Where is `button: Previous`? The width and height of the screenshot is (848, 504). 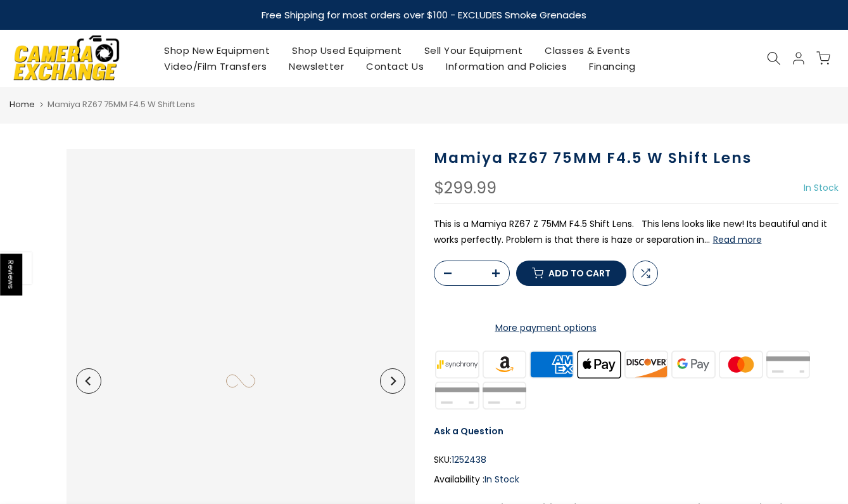
button: Previous is located at coordinates (89, 381).